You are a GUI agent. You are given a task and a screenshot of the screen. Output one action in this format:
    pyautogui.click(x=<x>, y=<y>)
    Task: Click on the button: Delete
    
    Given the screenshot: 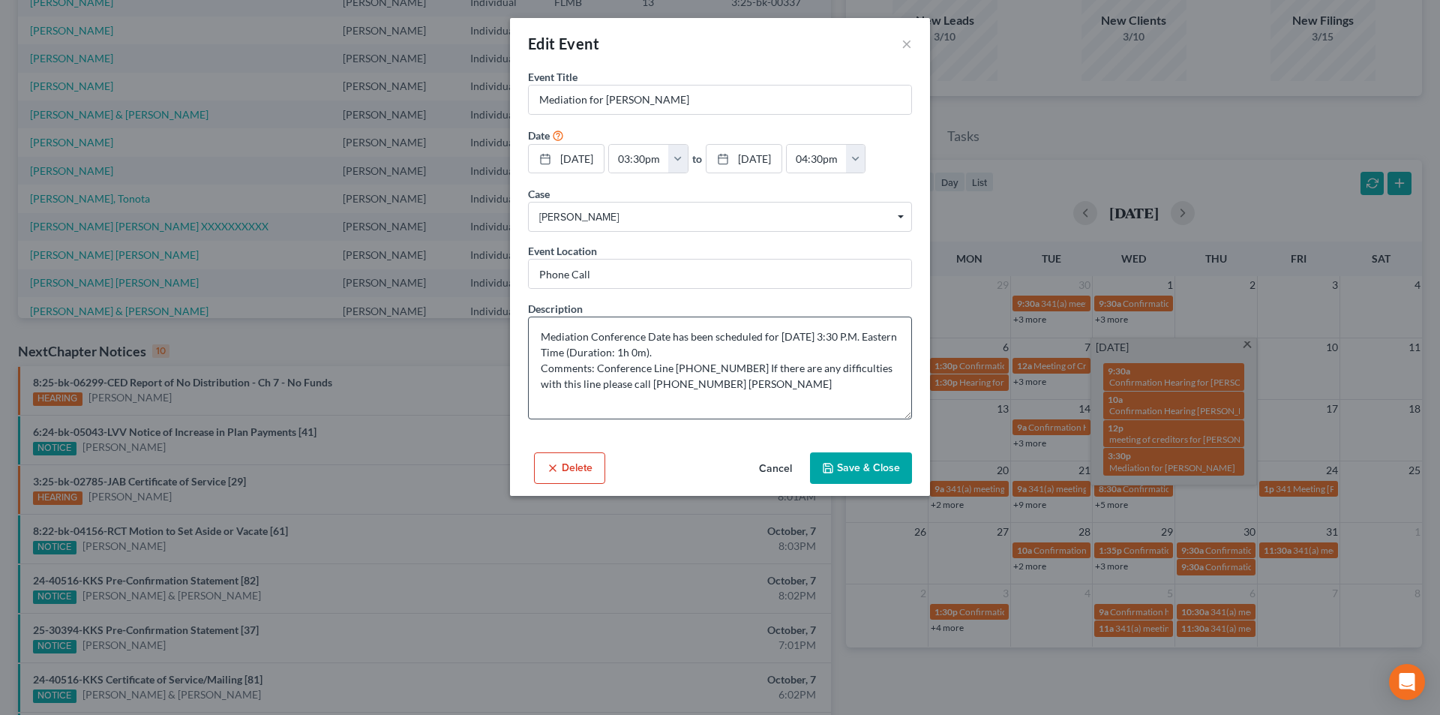 What is the action you would take?
    pyautogui.click(x=569, y=468)
    